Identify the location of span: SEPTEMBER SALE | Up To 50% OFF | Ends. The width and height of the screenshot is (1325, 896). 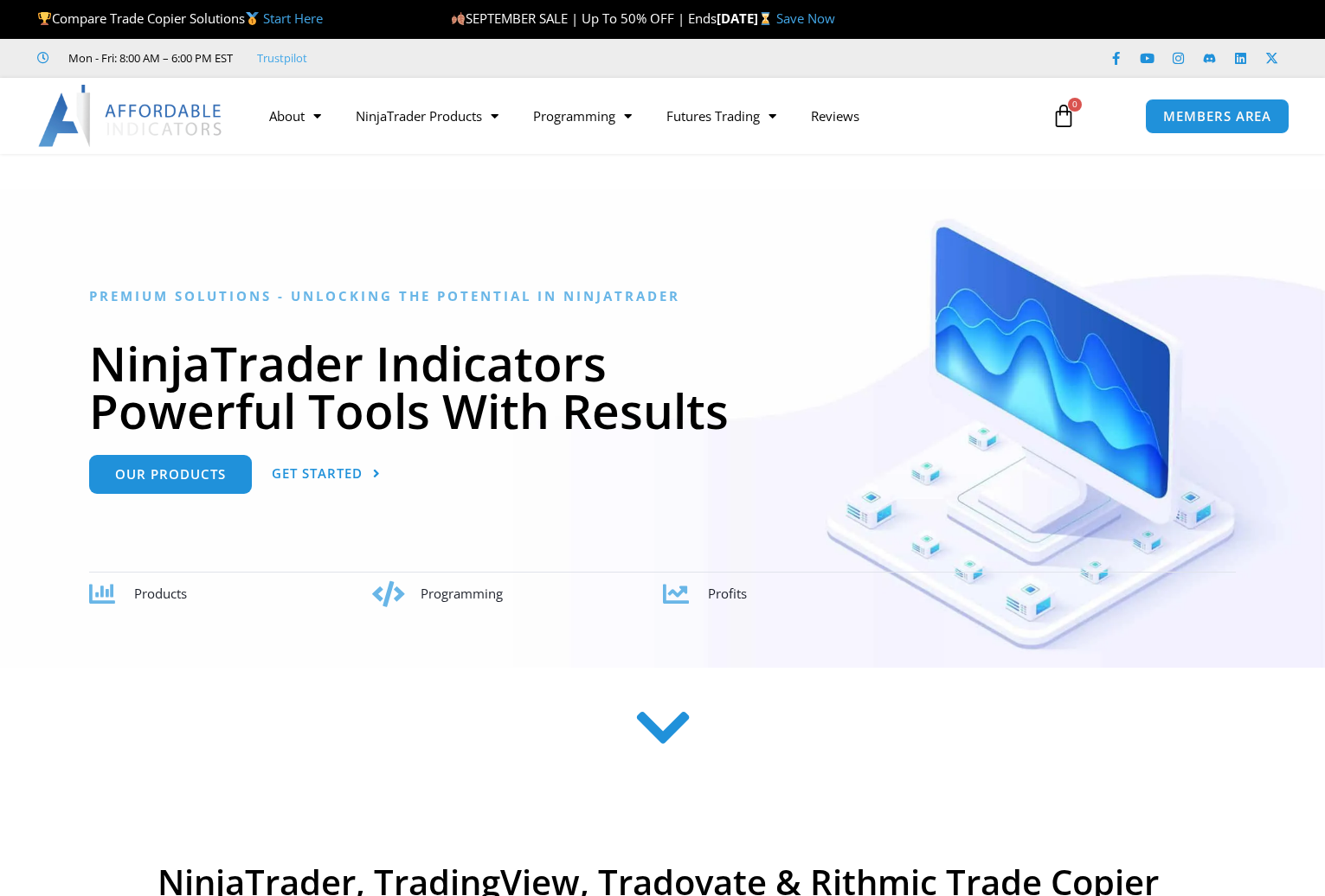
(583, 18).